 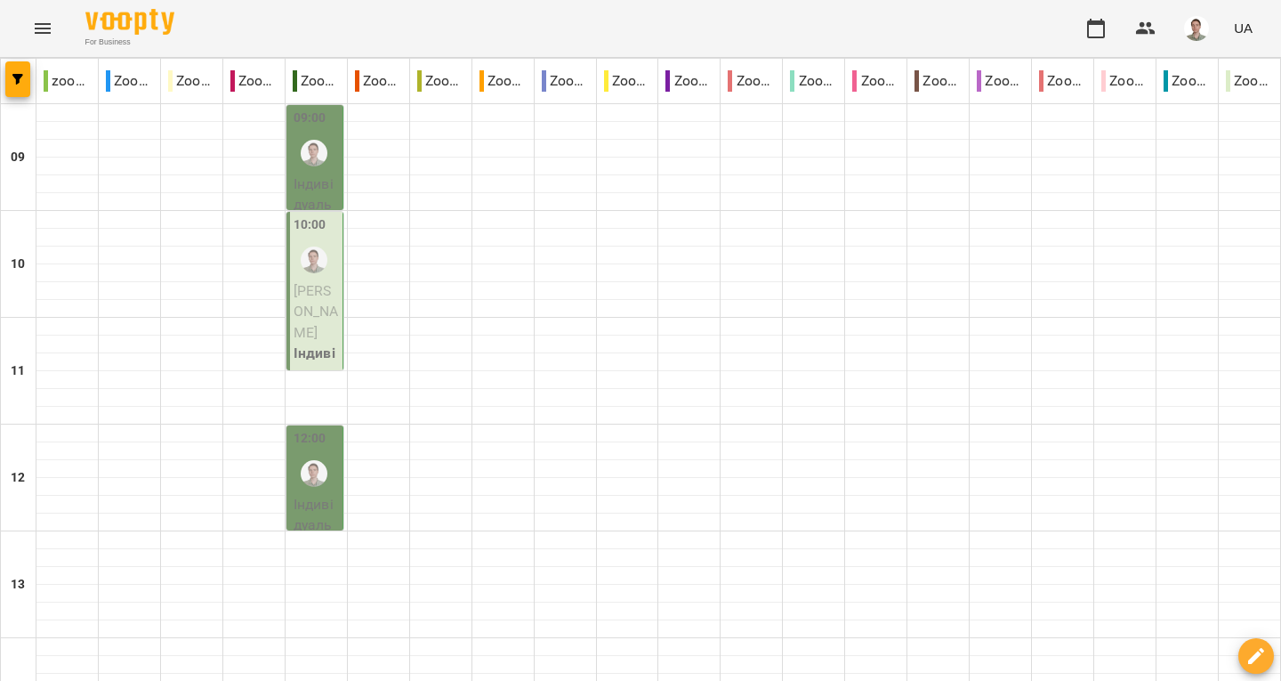 I want to click on img: 08937551b77b2e829bc2e90478a9daa6.png, so click(x=1197, y=28).